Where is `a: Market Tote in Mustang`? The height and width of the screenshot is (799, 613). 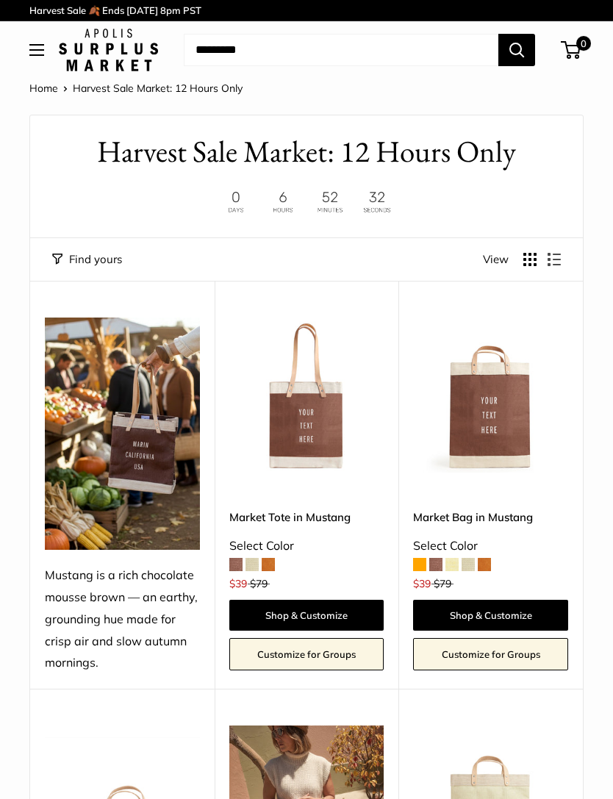
a: Market Tote in Mustang is located at coordinates (307, 517).